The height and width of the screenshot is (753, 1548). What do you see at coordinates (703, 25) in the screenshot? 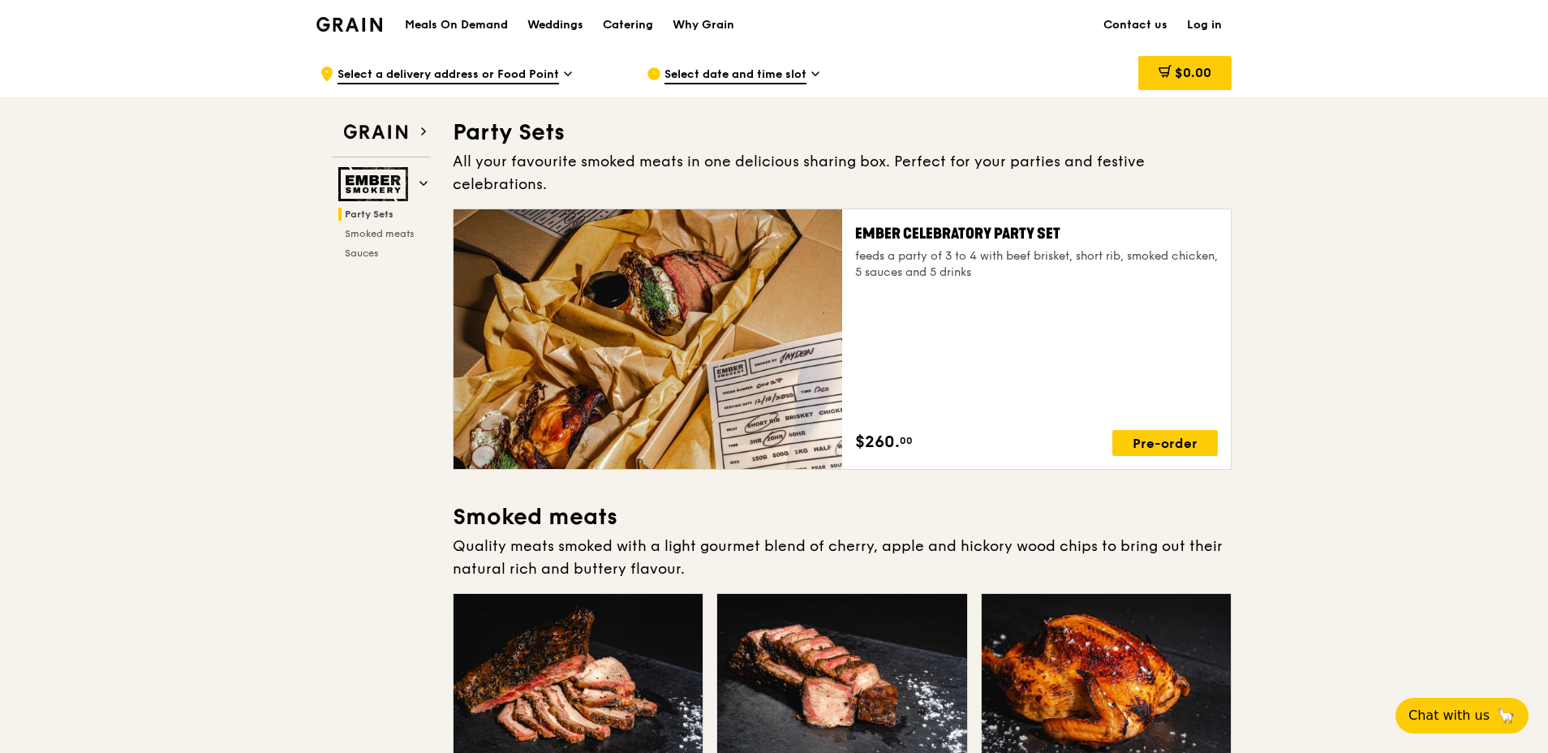
I see `a: Why Grain` at bounding box center [703, 25].